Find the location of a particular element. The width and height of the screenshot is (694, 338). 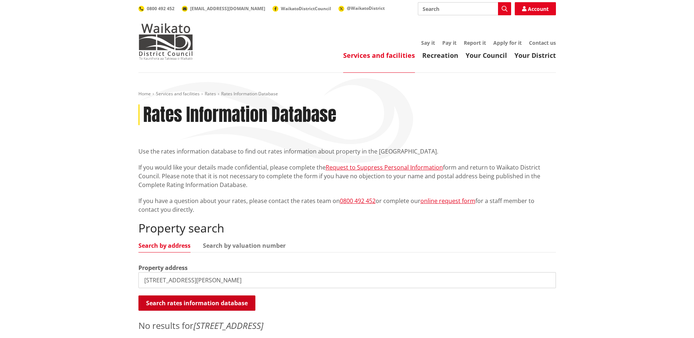

a: online request form is located at coordinates (448, 201).